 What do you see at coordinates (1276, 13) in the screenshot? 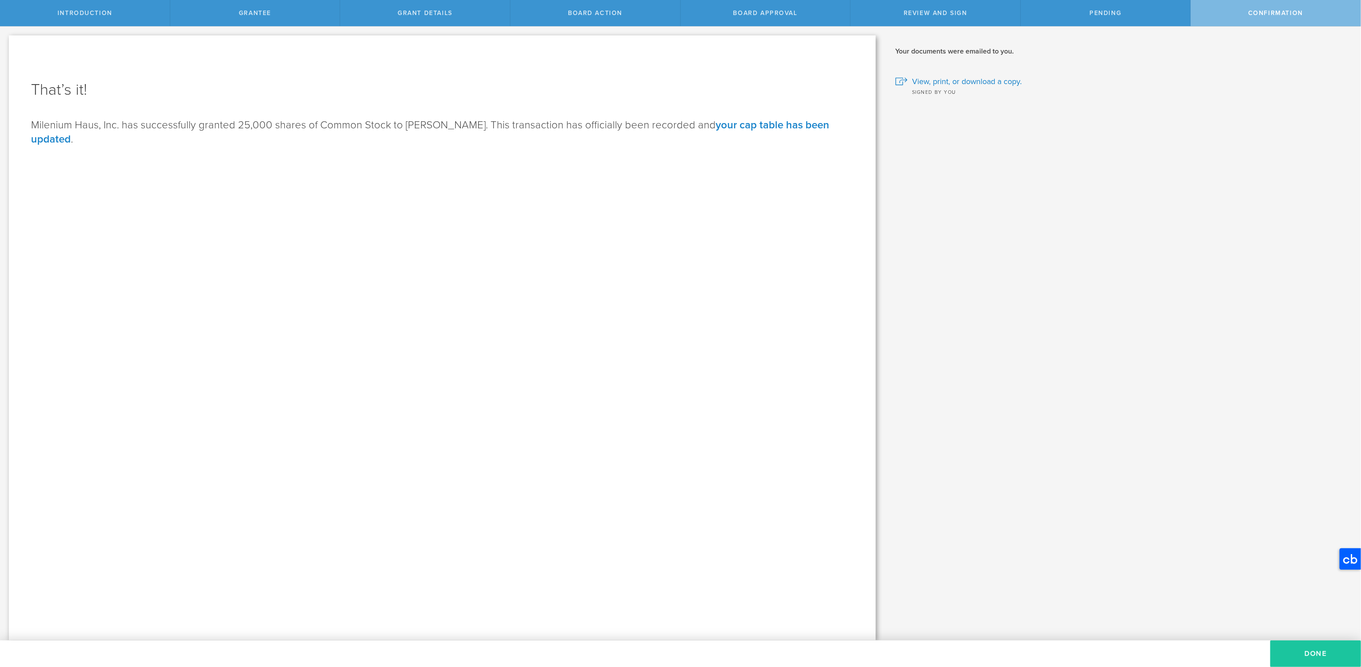
I see `span: Confirmation` at bounding box center [1276, 13].